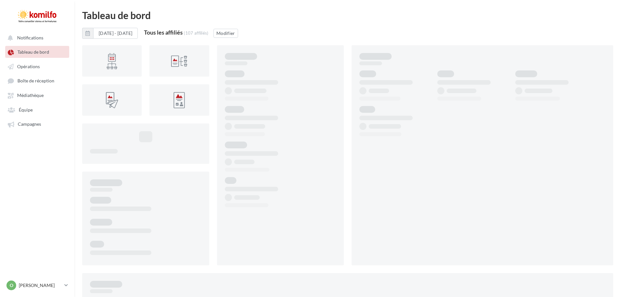 The image size is (621, 297). I want to click on a: Tableau de bord, so click(37, 52).